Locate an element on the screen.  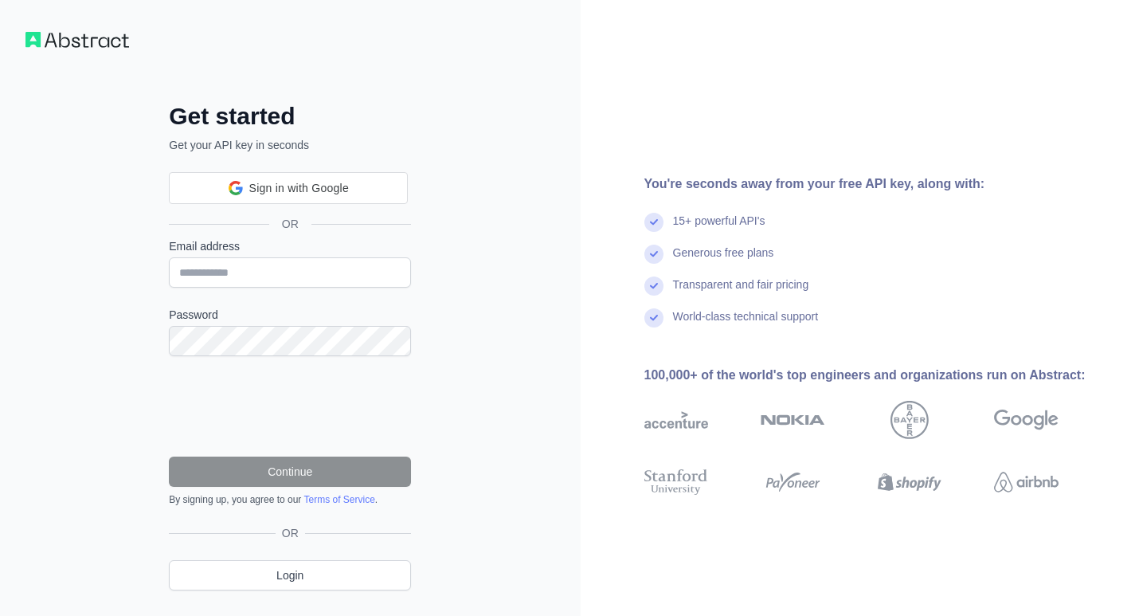
img: bayer is located at coordinates (910, 420).